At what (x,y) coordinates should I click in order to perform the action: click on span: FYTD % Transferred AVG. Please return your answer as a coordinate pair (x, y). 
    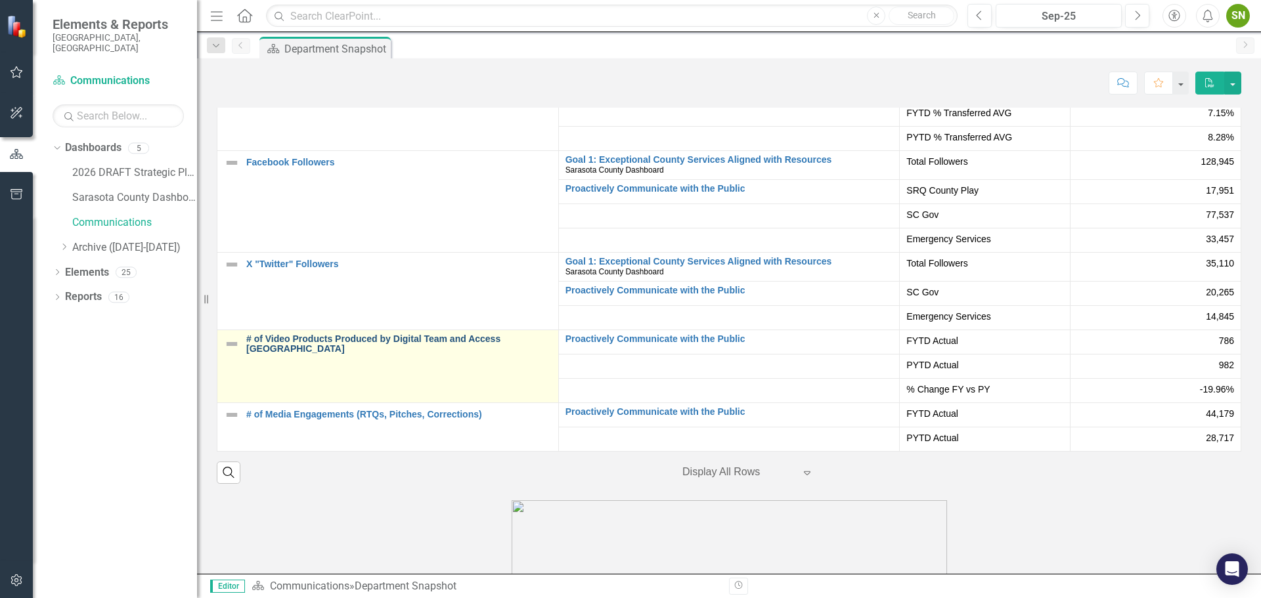
    Looking at the image, I should click on (985, 113).